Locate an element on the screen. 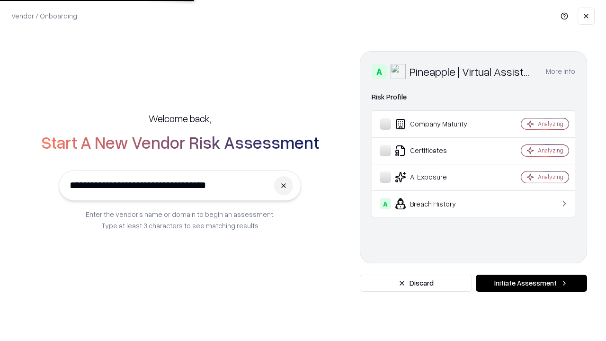 The width and height of the screenshot is (606, 341). h5: Welcome back, is located at coordinates (180, 118).